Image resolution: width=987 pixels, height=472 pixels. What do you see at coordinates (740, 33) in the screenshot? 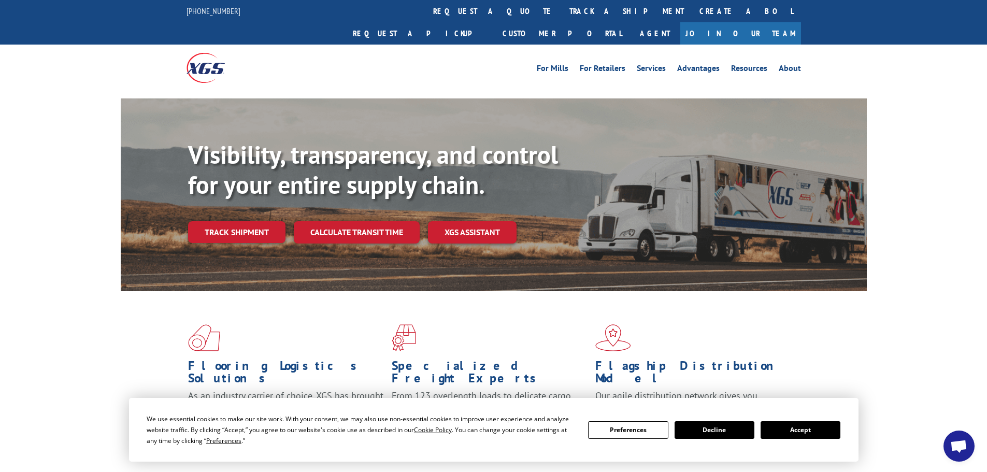
I see `a: Join Our Team` at bounding box center [740, 33].